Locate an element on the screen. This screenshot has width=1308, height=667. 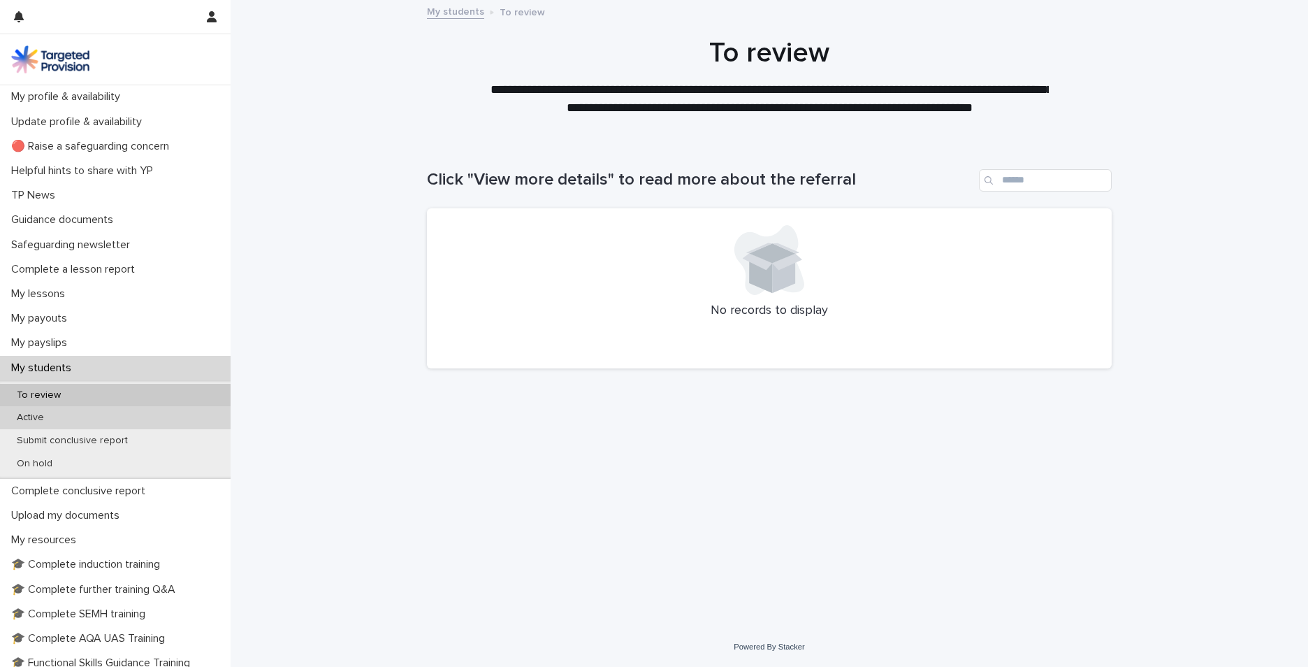
div: Search is located at coordinates (1046, 180).